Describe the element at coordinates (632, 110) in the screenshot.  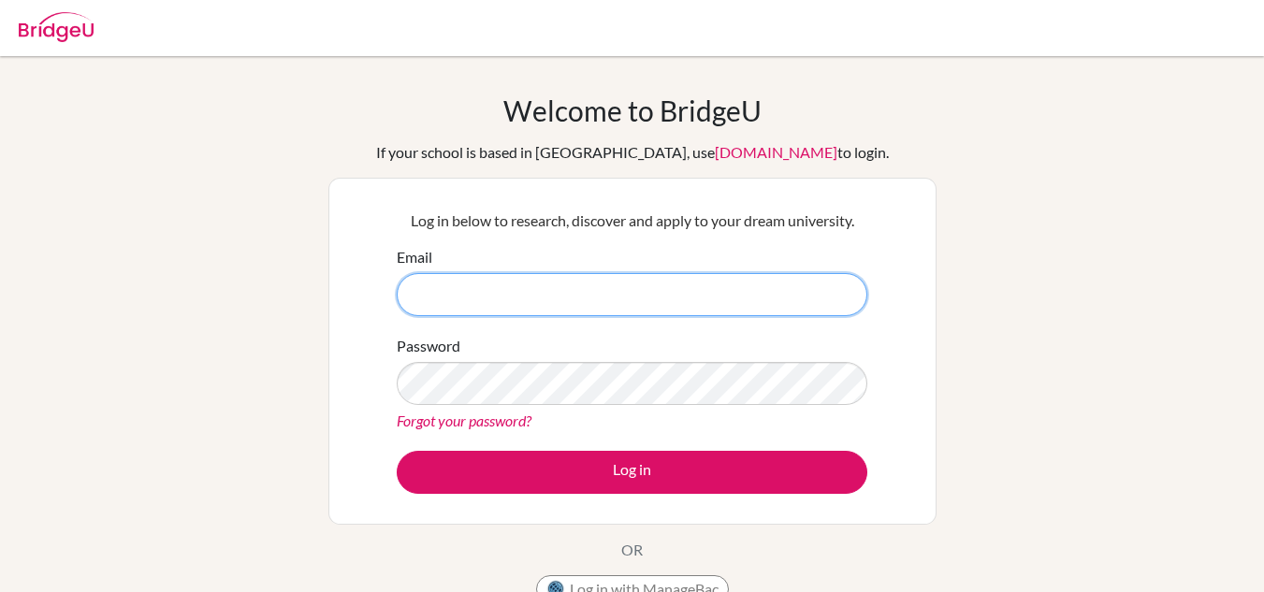
I see `h1: Welcome to BridgeU` at that location.